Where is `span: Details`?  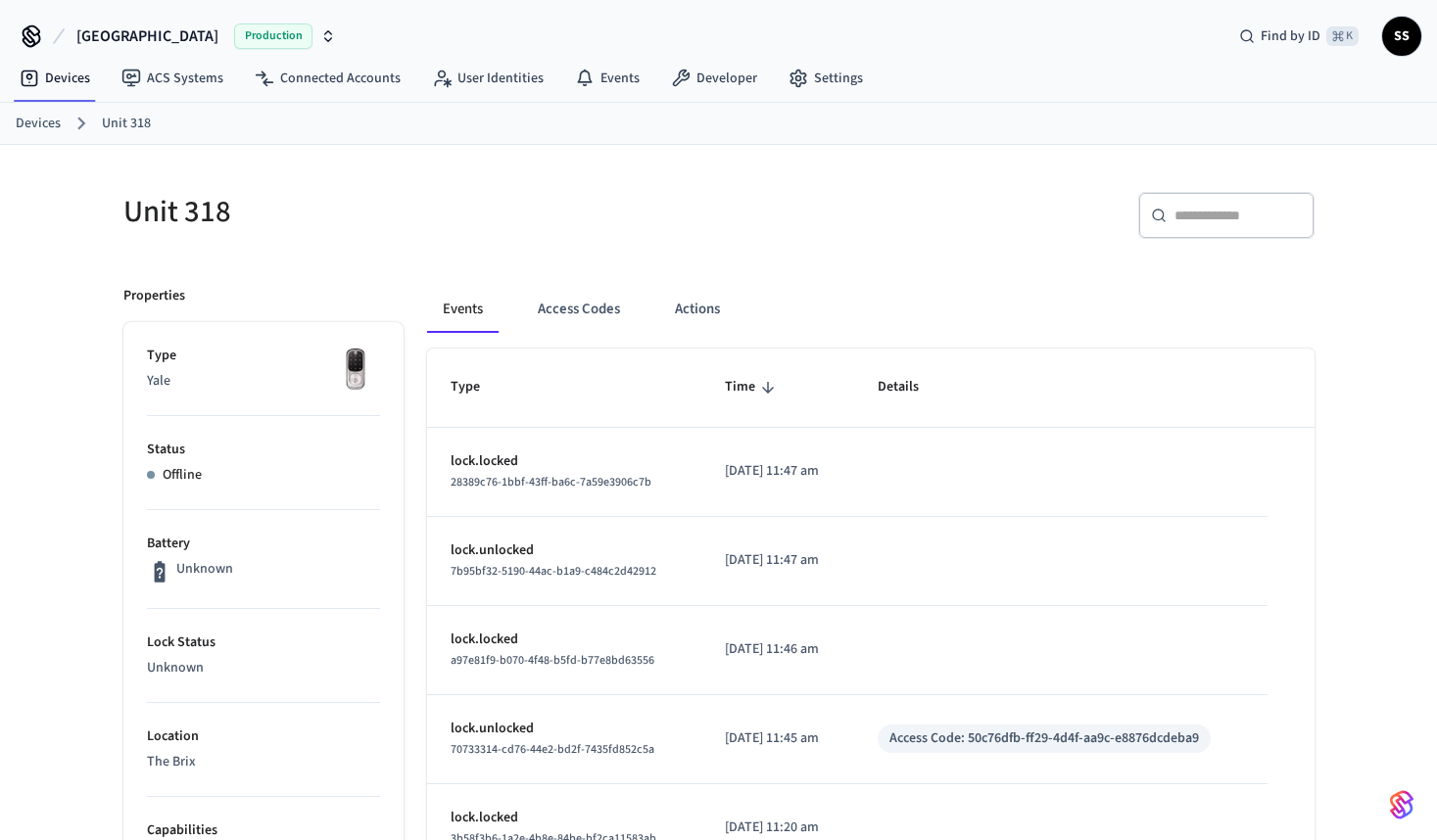 span: Details is located at coordinates (911, 387).